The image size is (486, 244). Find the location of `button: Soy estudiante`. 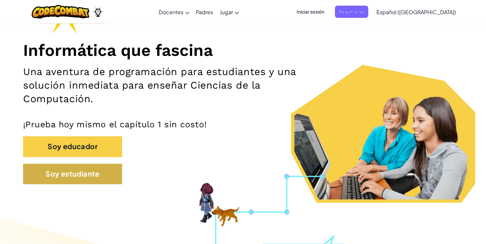

button: Soy estudiante is located at coordinates (73, 174).